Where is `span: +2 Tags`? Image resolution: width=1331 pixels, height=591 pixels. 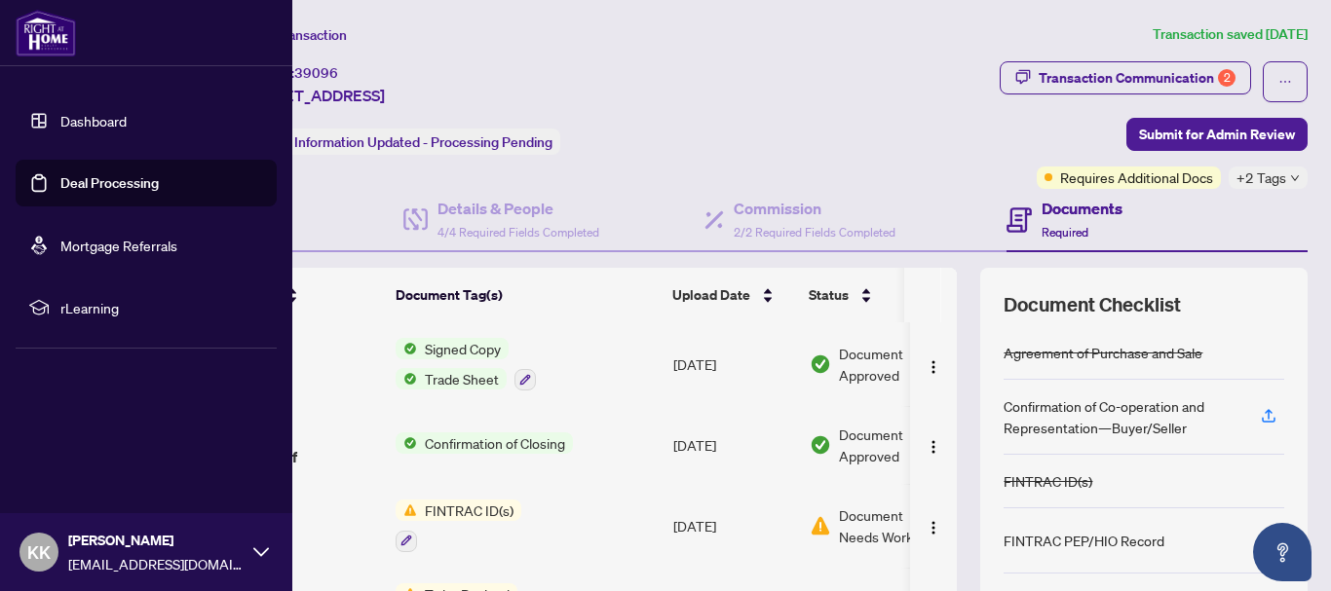
span: +2 Tags is located at coordinates (1260, 177).